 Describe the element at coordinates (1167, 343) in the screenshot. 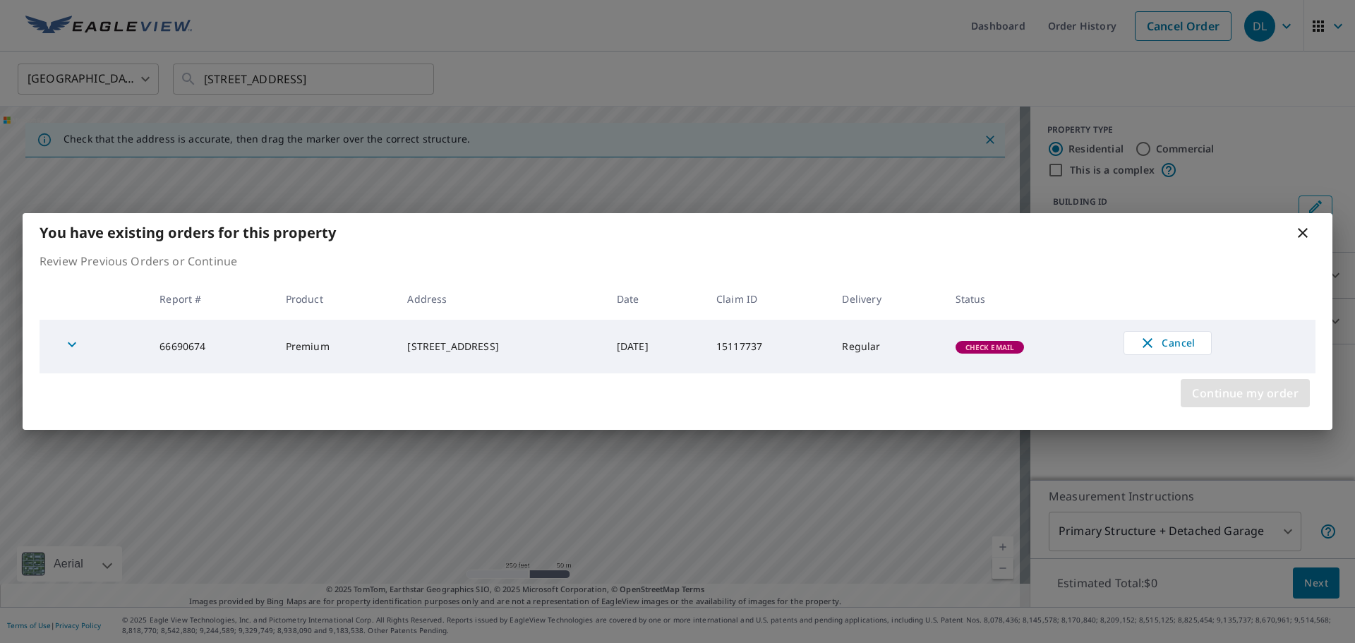

I see `button: Cancel` at that location.